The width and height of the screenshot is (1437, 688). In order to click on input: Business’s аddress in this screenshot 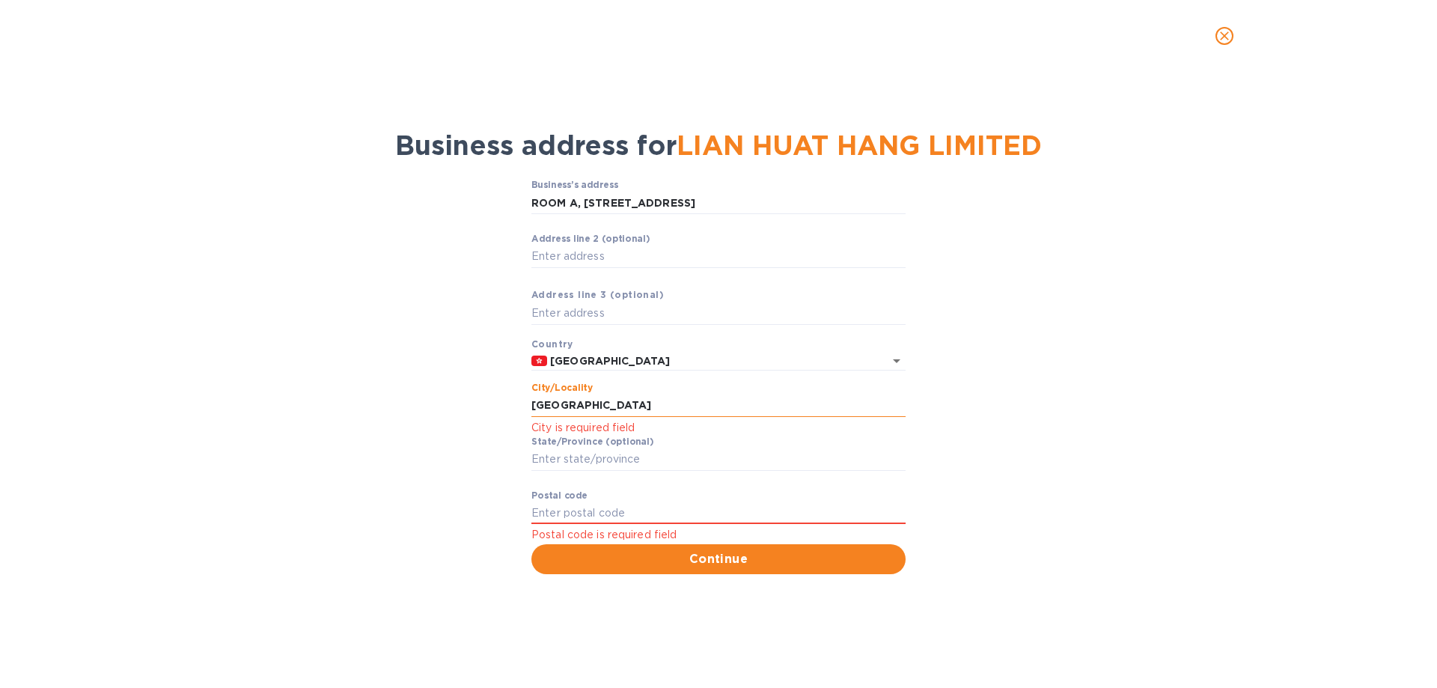, I will do `click(718, 203)`.